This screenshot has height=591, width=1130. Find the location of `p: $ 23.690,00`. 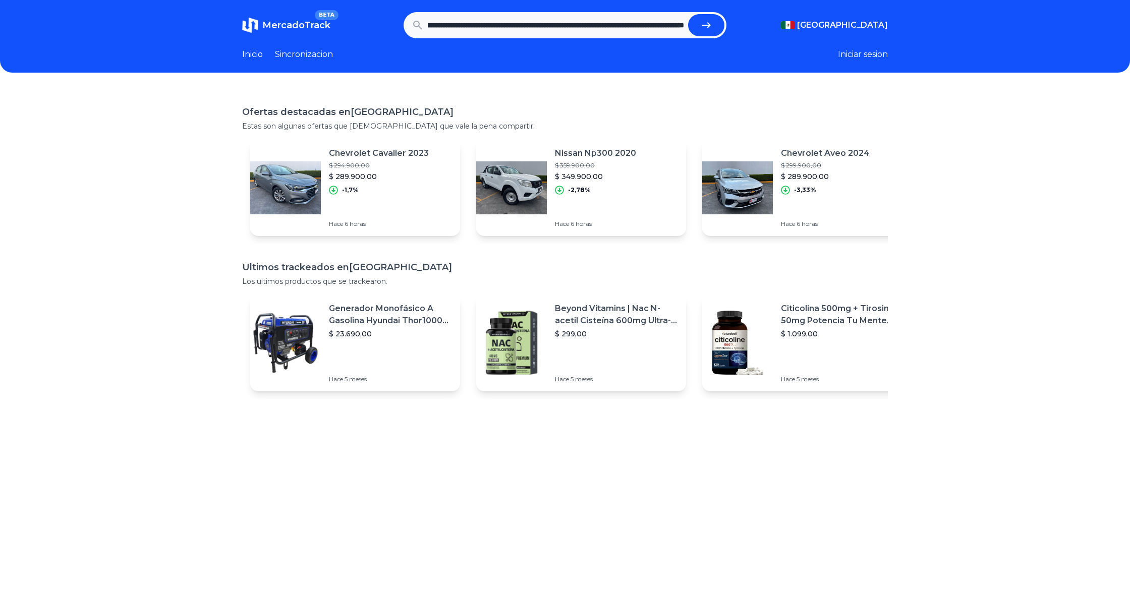

p: $ 23.690,00 is located at coordinates (390, 334).